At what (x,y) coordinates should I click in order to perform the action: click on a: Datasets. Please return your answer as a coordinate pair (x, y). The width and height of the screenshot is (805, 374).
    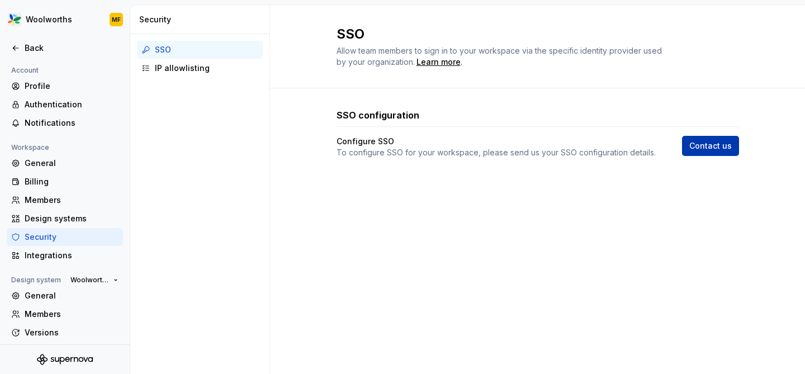
    Looking at the image, I should click on (65, 351).